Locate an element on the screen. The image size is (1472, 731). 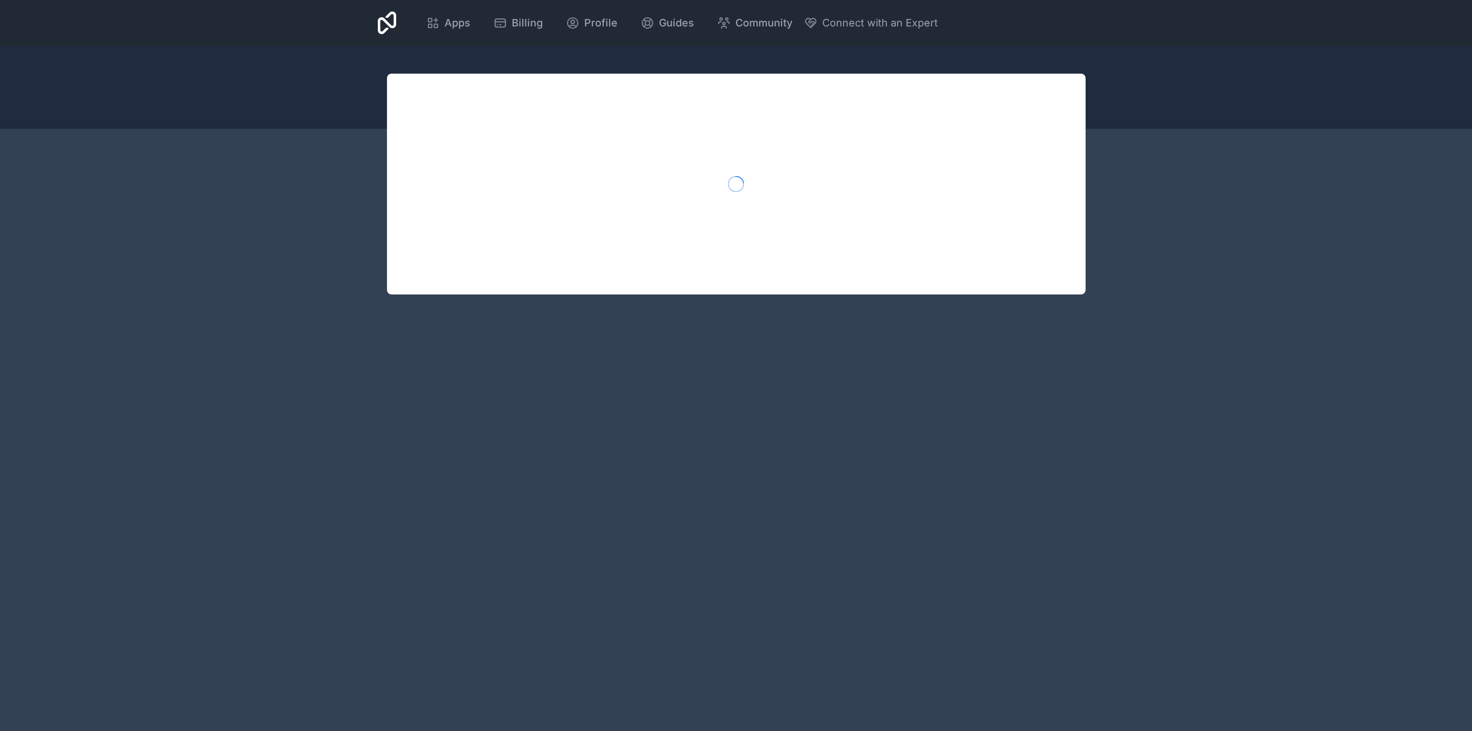
span: Profile is located at coordinates (601, 23).